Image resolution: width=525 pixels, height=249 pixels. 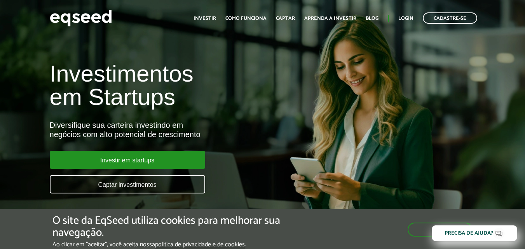 I want to click on a: Como funciona, so click(x=246, y=18).